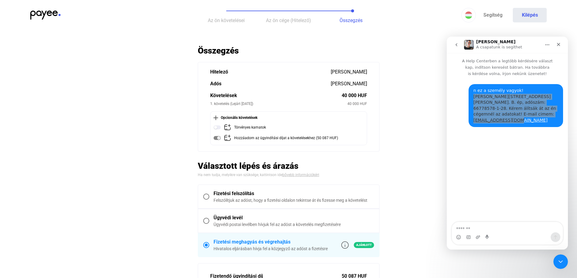 The height and width of the screenshot is (278, 577). What do you see at coordinates (294, 201) in the screenshot?
I see `div: Felszólítjuk az adóst, hogy a fizetési oldalon tekintse át és fizesse meg a követelést` at bounding box center [294, 201].